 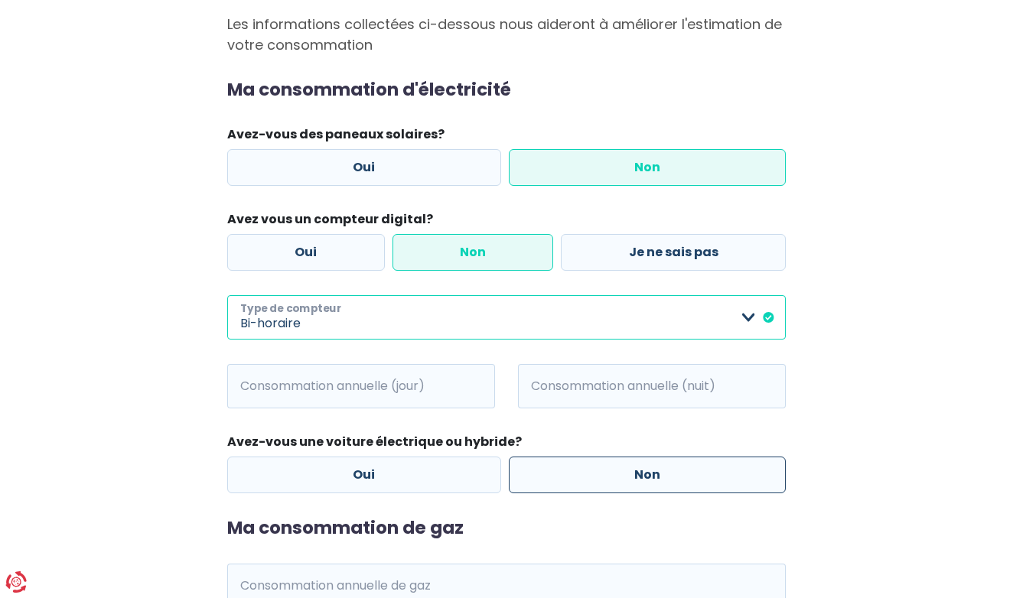 What do you see at coordinates (506, 34) in the screenshot?
I see `p: Les informations collectées ci-dessous nous aideront à améliorer l'estimation de votre consommation` at bounding box center [506, 34].